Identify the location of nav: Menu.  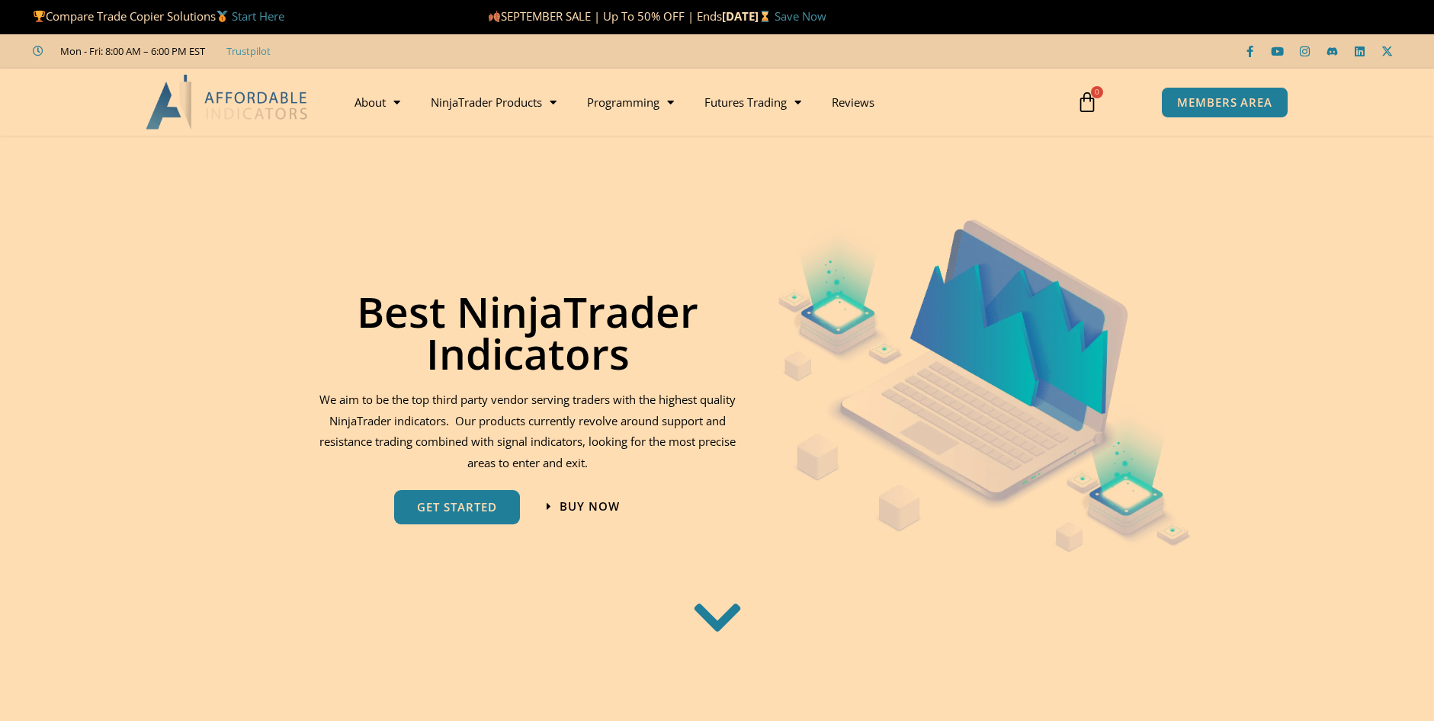
(699, 102).